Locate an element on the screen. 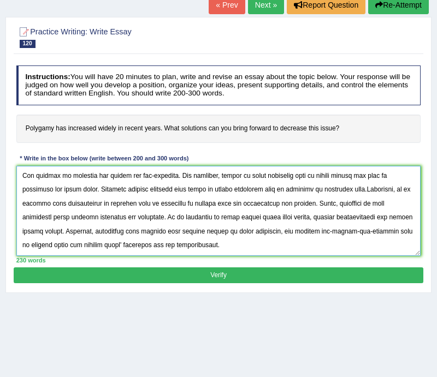  h4: You will have 20 minutes to plan, write and revise an essay about the topic below. Your response ... is located at coordinates (218, 85).